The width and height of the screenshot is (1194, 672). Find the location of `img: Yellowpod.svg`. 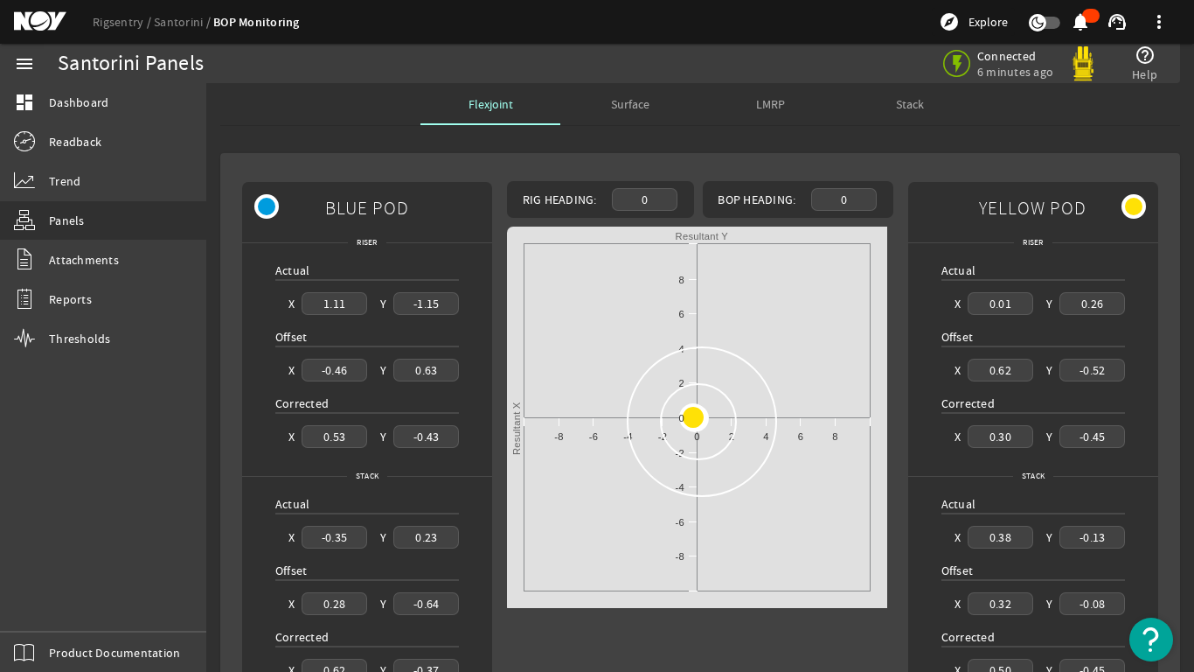

img: Yellowpod.svg is located at coordinates (1083, 64).